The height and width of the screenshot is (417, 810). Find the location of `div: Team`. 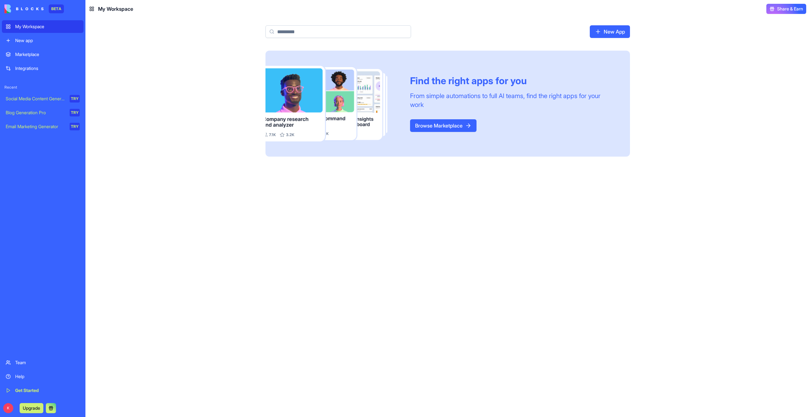

div: Team is located at coordinates (47, 362).